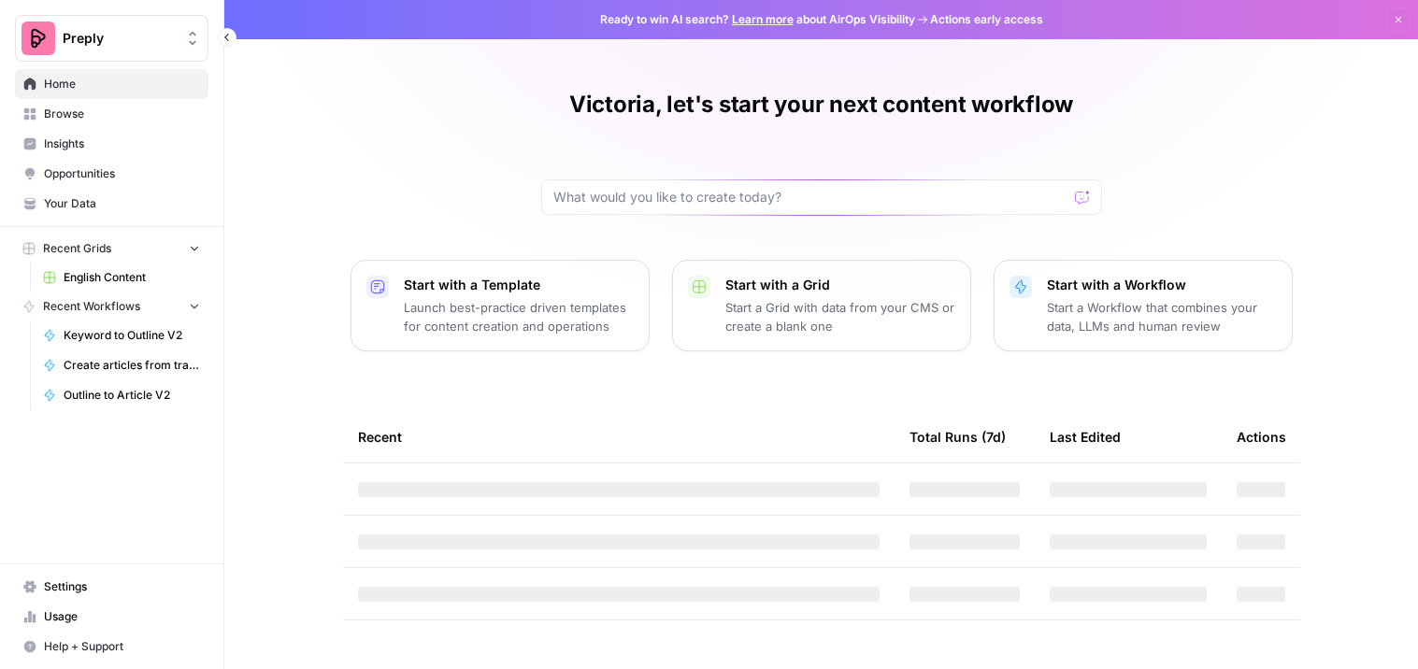 Image resolution: width=1418 pixels, height=669 pixels. What do you see at coordinates (132, 365) in the screenshot?
I see `span: Create articles from transcript` at bounding box center [132, 365].